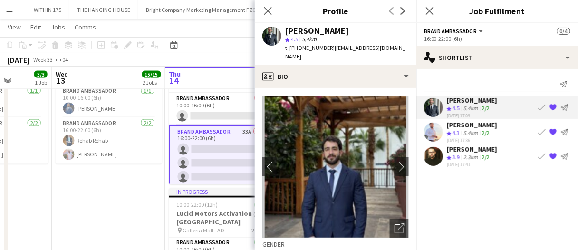 This screenshot has height=250, width=578. Describe the element at coordinates (58, 27) in the screenshot. I see `a: Jobs` at that location.